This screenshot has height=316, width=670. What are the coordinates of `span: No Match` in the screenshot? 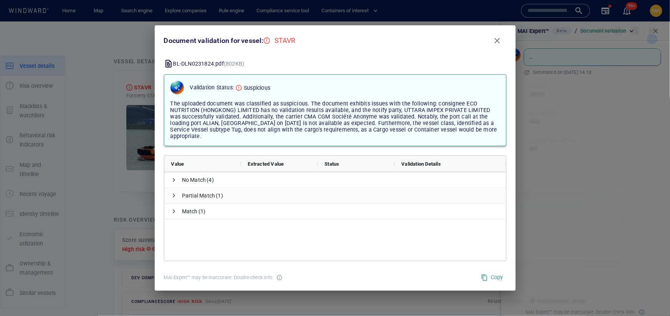 It's located at (194, 180).